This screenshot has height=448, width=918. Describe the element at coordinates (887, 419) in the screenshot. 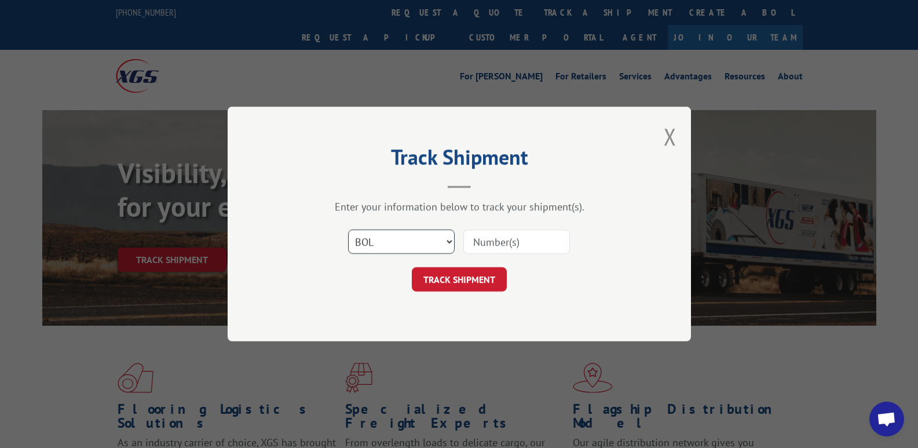

I see `div: Open chat` at that location.